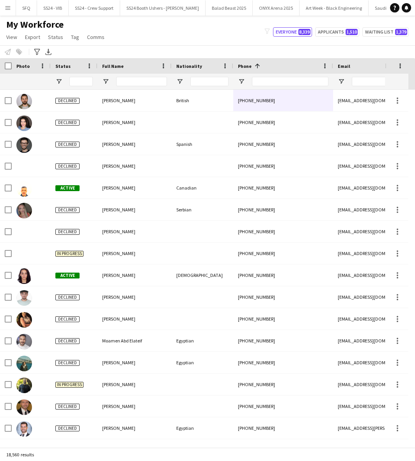 Image resolution: width=415 pixels, height=461 pixels. Describe the element at coordinates (202, 209) in the screenshot. I see `div: Serbian` at that location.